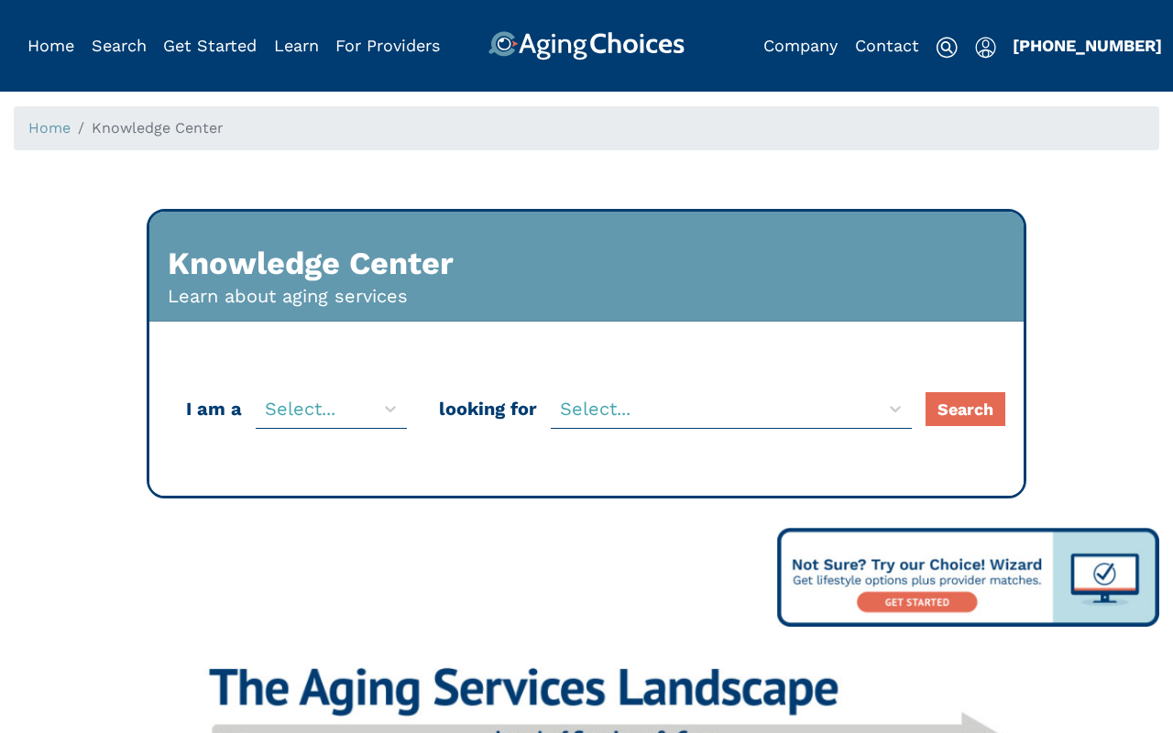 This screenshot has height=733, width=1173. Describe the element at coordinates (218, 409) in the screenshot. I see `p: I am a` at that location.